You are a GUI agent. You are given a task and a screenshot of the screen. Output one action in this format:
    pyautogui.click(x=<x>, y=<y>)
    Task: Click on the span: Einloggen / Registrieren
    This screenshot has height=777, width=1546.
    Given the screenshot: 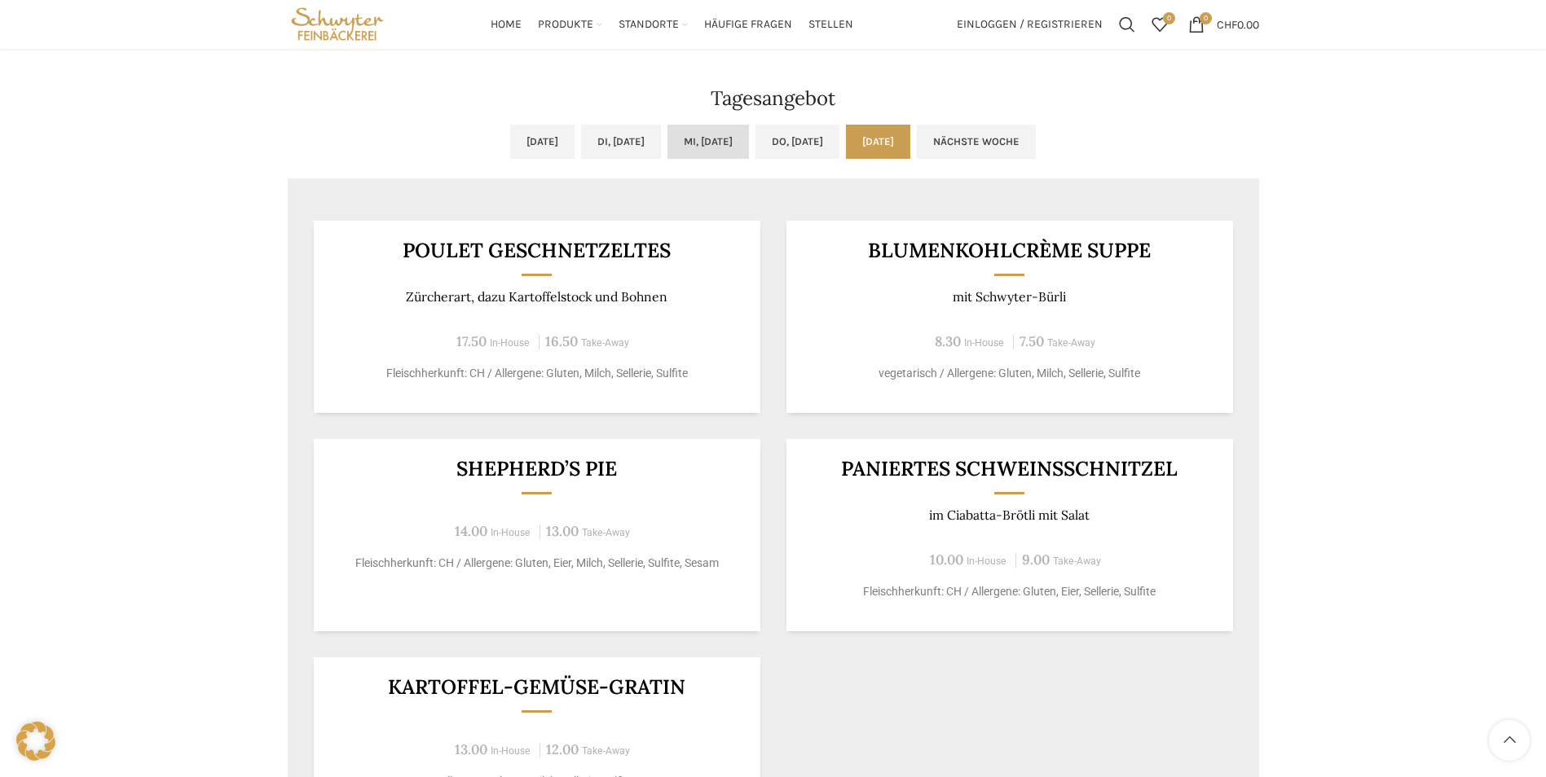 What is the action you would take?
    pyautogui.click(x=1029, y=24)
    